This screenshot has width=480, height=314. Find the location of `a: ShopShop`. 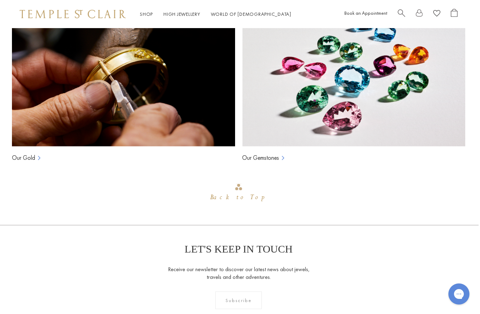

a: ShopShop is located at coordinates (146, 14).